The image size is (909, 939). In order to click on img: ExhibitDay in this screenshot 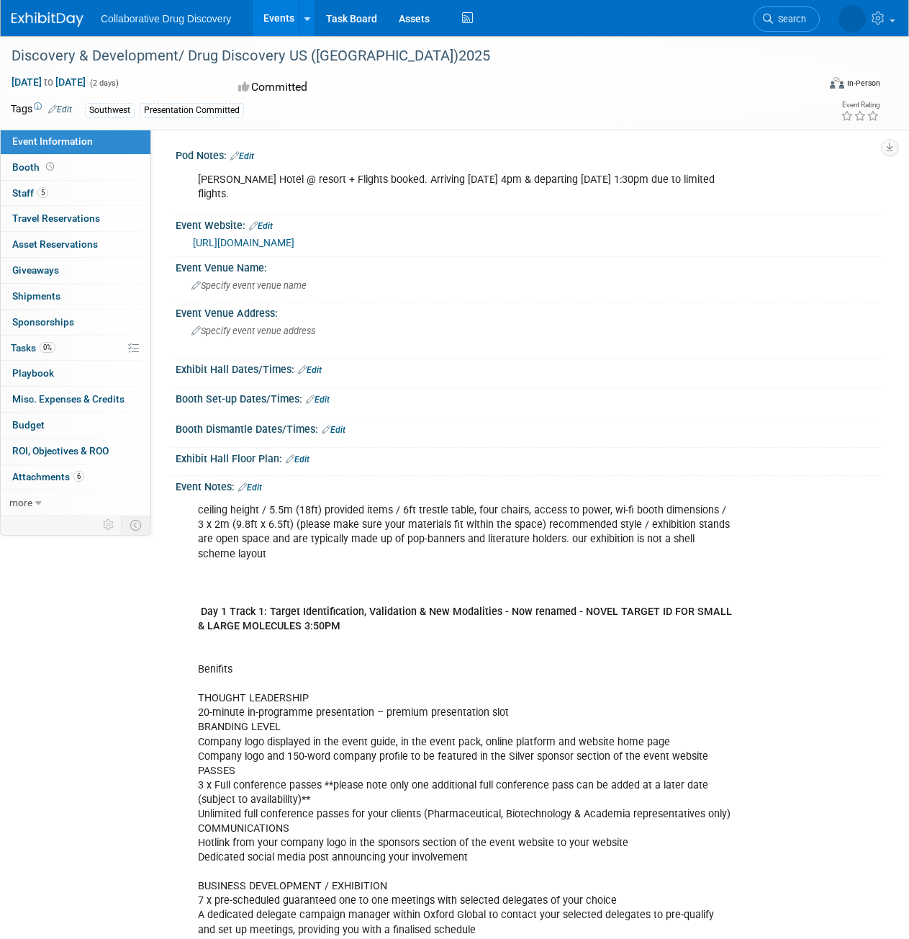, I will do `click(48, 19)`.